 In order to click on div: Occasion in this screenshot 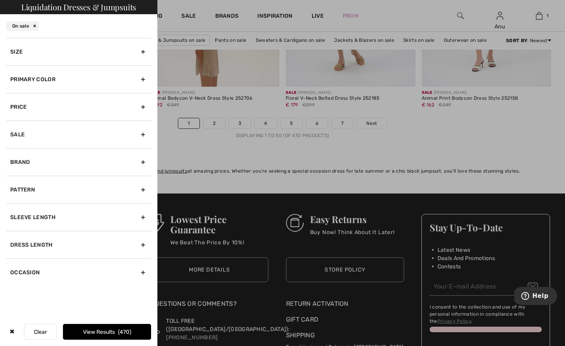, I will do `click(79, 272)`.